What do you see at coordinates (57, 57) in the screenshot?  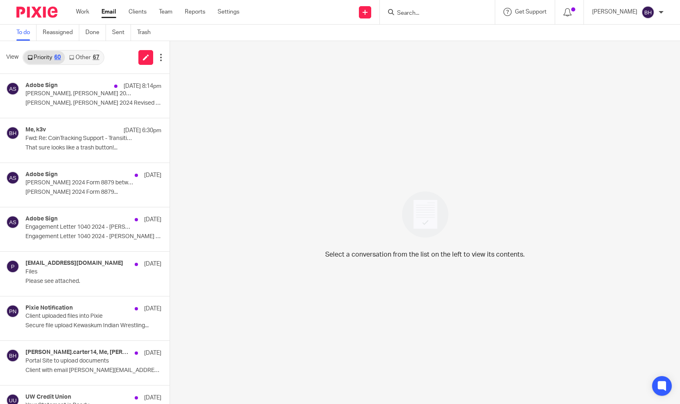 I see `div: 60` at bounding box center [57, 57].